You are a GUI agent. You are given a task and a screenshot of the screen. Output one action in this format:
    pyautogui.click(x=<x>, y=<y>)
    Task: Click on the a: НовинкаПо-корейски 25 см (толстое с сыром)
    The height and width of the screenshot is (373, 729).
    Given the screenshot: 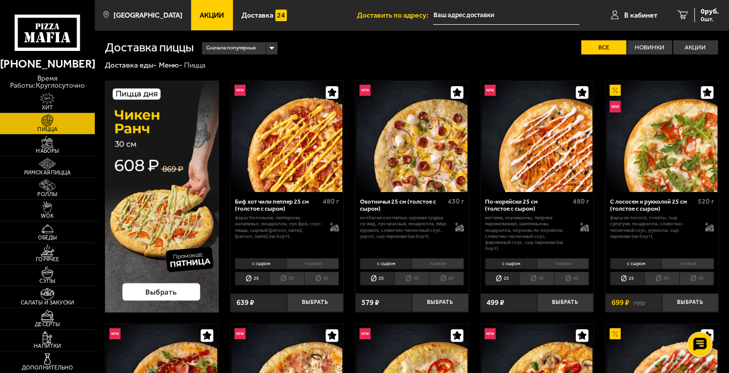 What is the action you would take?
    pyautogui.click(x=536, y=137)
    